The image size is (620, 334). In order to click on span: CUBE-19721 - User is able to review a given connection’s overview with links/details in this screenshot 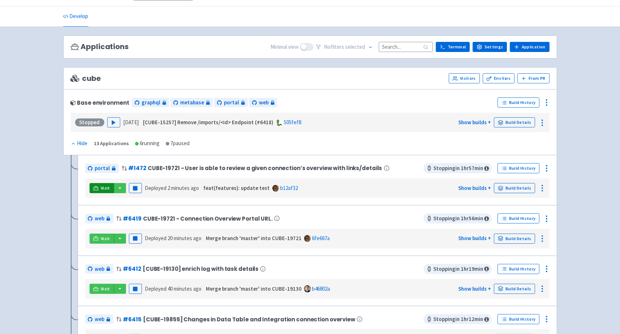, I will do `click(265, 168)`.